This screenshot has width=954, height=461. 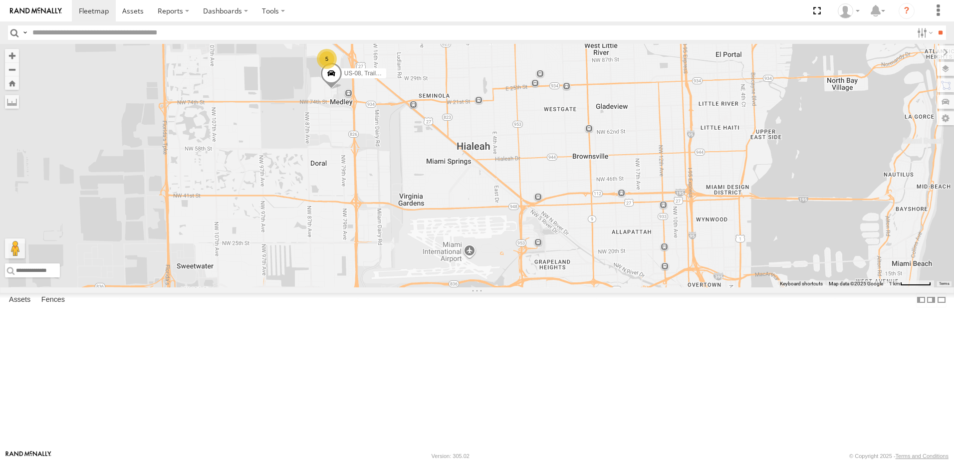 I want to click on label: Dock Summary Table to the Right, so click(x=931, y=300).